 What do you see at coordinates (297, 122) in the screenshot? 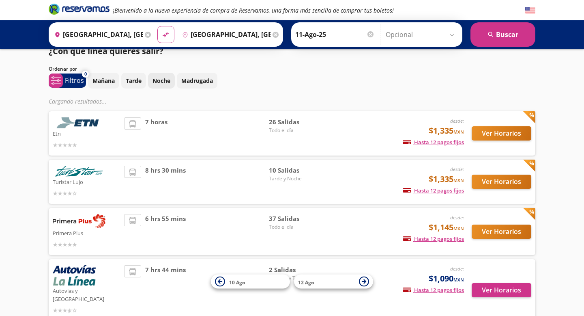
I see `span: 26 Salidas` at bounding box center [297, 122].